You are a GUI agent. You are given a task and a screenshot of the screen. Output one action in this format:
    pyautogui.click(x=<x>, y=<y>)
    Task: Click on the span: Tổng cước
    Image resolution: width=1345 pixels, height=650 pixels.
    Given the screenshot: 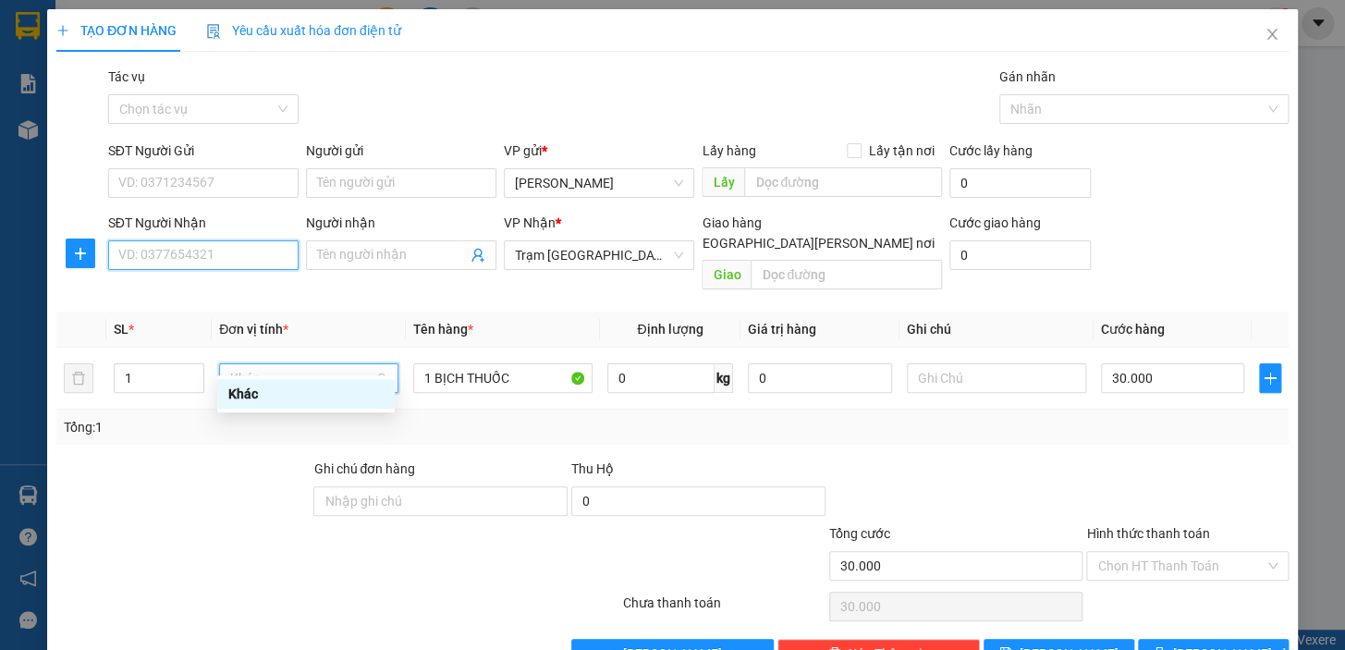 What is the action you would take?
    pyautogui.click(x=860, y=533)
    